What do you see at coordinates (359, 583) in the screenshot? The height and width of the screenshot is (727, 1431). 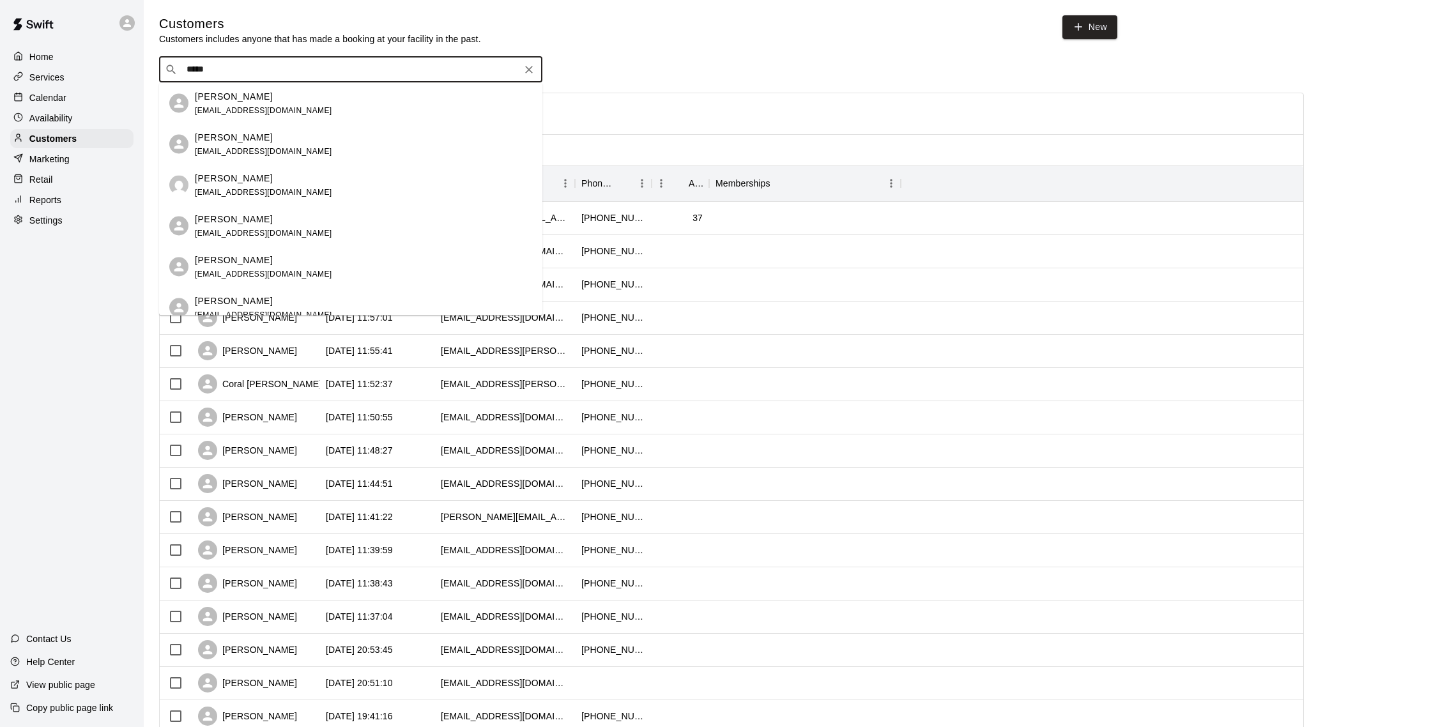 I see `div: 2025-09-06 11:38:43` at bounding box center [359, 583].